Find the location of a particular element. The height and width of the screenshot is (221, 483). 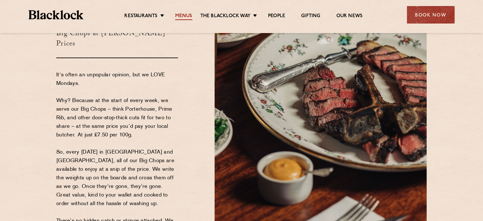

div: Book Now is located at coordinates (431, 15).